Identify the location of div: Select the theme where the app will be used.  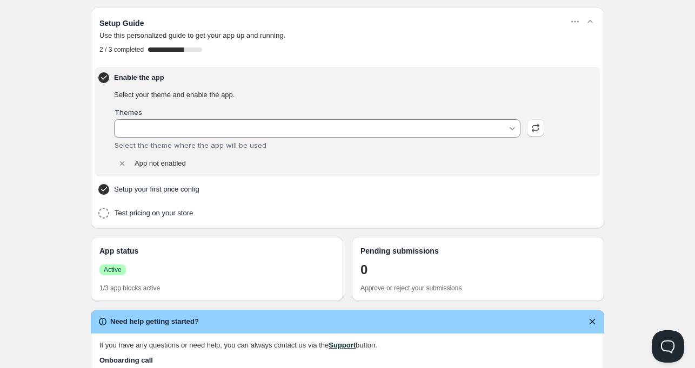
(317, 145).